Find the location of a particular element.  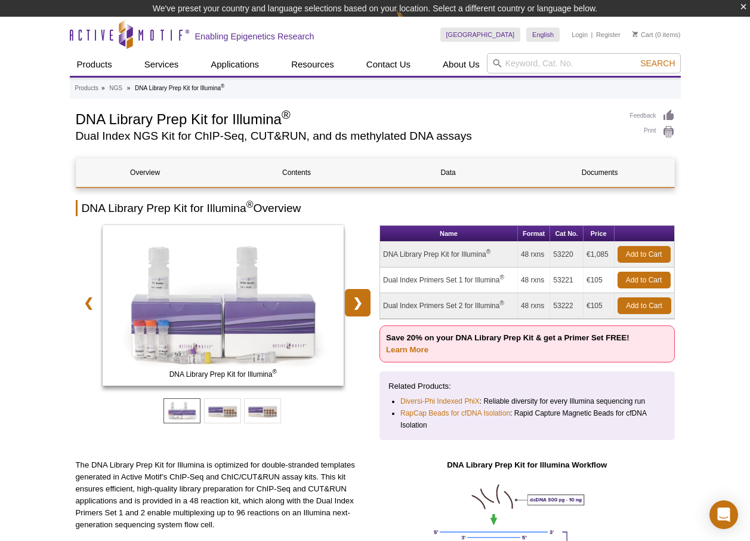

a: DNA Library Prep Kit for Illumina is located at coordinates (223, 307).